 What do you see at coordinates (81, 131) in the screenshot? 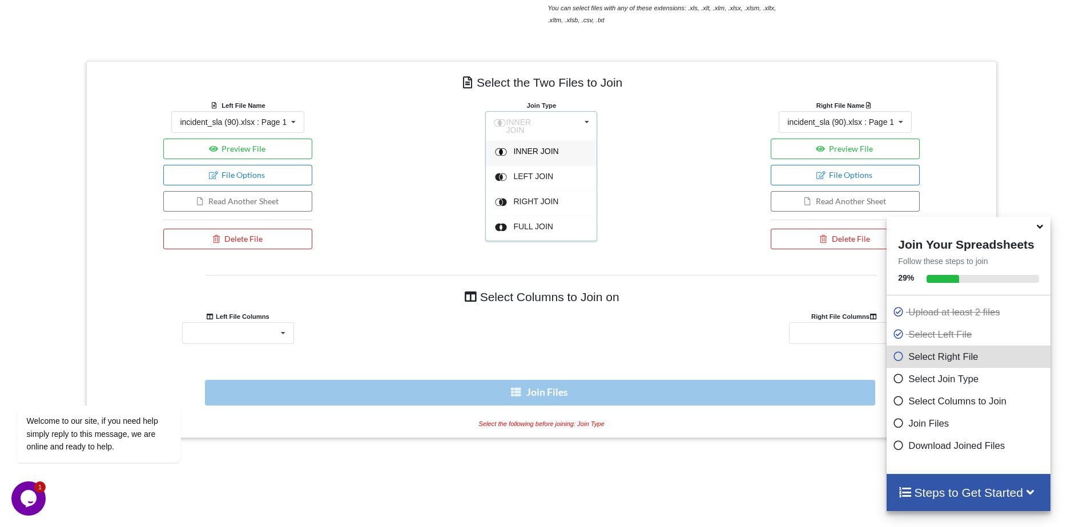
I see `span: Welcome to our site, if you need help simply reply to this message, we are online and ready to help.` at bounding box center [81, 131].